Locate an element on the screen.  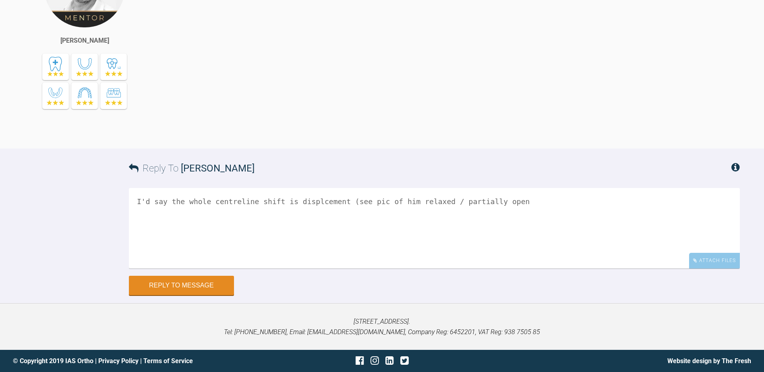
div: © Copyright 2019 IAS Ortho | | is located at coordinates (136, 361).